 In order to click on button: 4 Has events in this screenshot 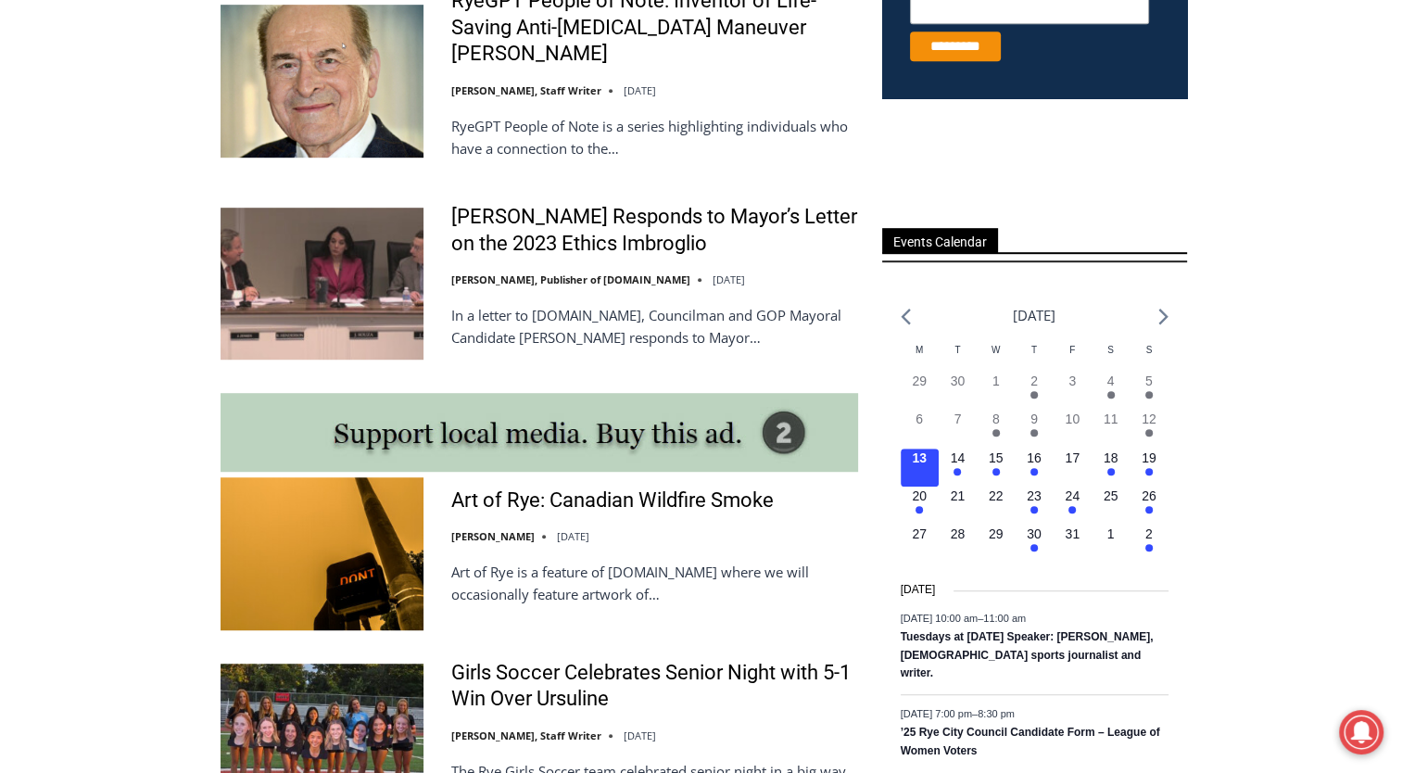, I will do `click(1110, 390)`.